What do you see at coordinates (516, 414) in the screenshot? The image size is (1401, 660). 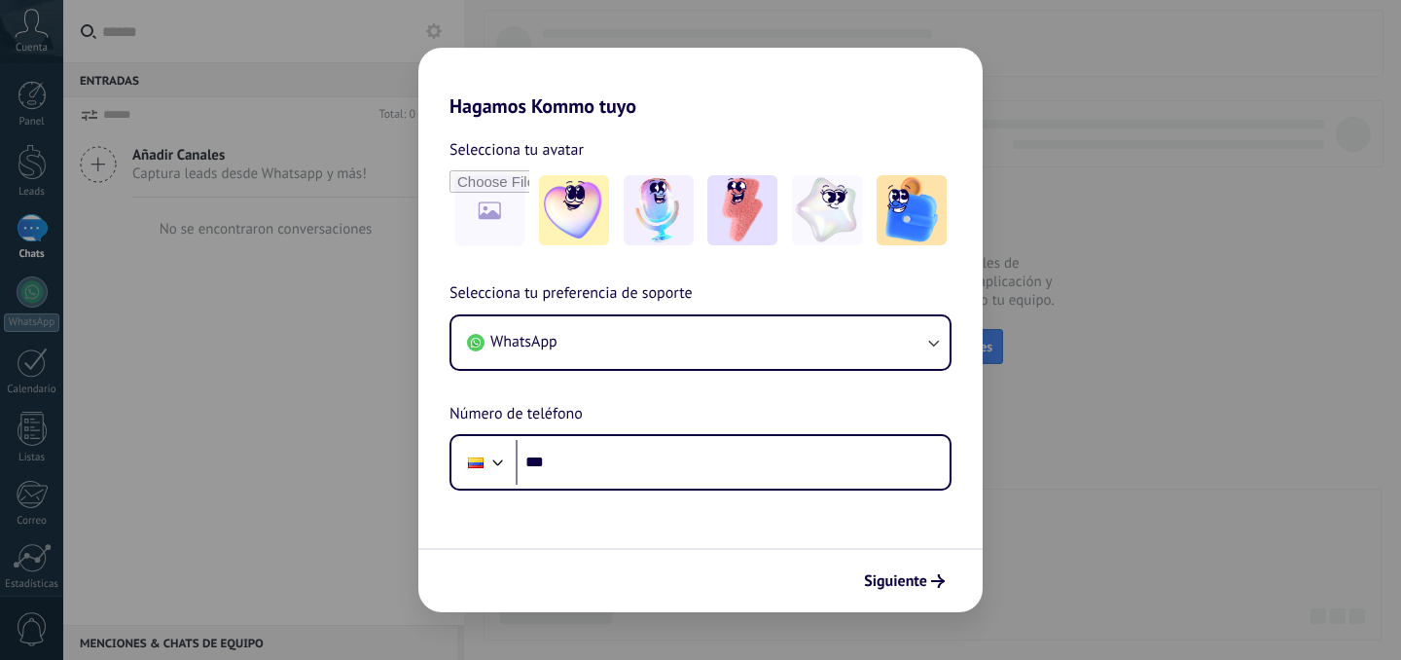 I see `span: Número de teléfono` at bounding box center [516, 414].